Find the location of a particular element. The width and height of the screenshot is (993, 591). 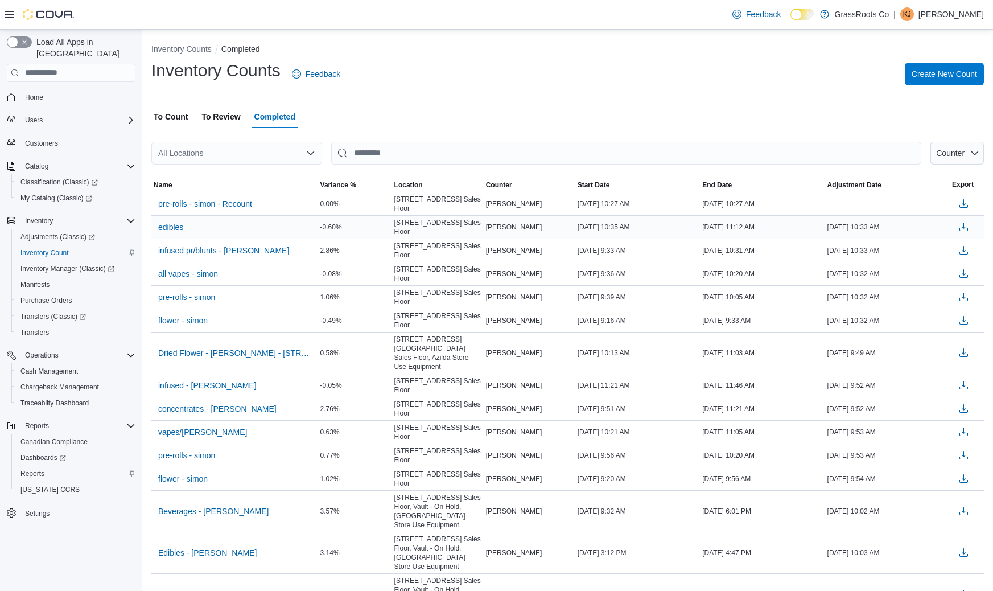

span: flower - simon is located at coordinates (183, 320).